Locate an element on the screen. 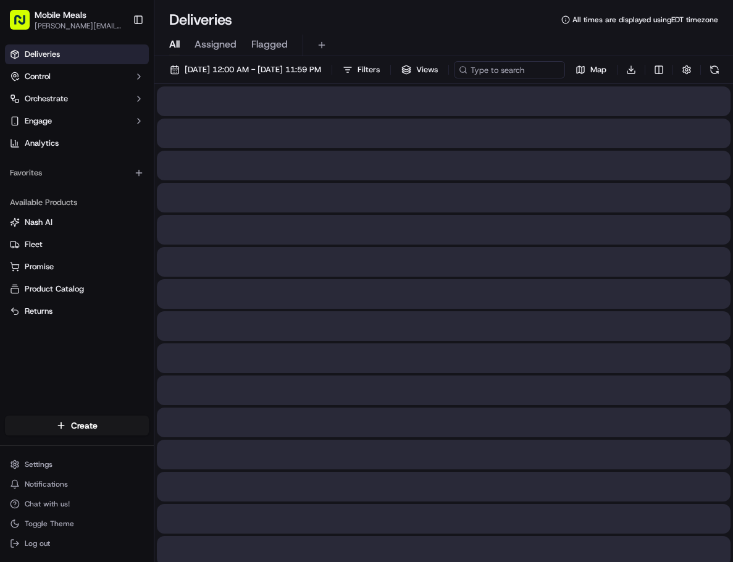 The image size is (733, 562). a: Promise is located at coordinates (77, 267).